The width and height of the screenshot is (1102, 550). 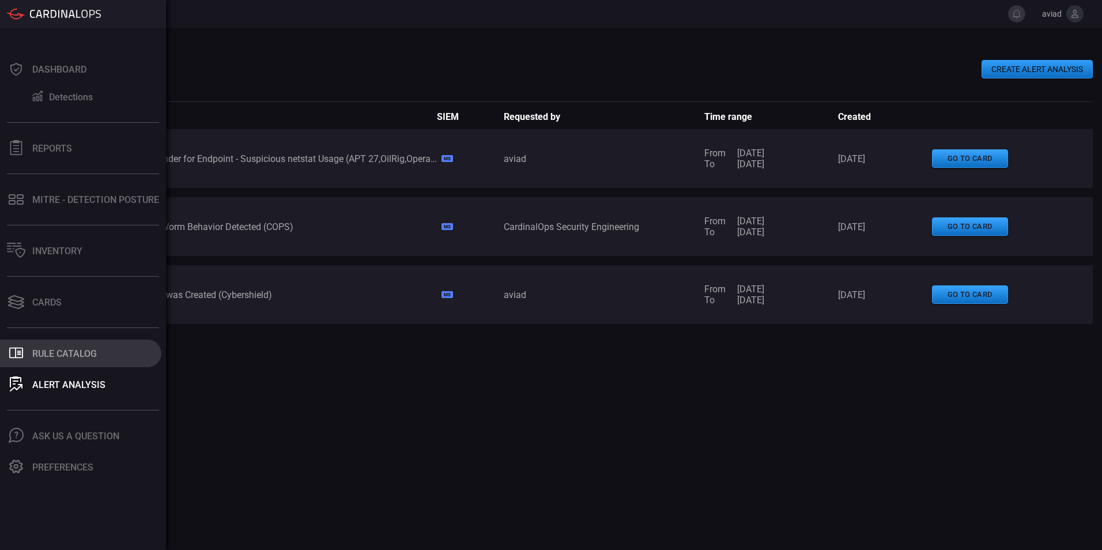 I want to click on div: Cards, so click(x=47, y=302).